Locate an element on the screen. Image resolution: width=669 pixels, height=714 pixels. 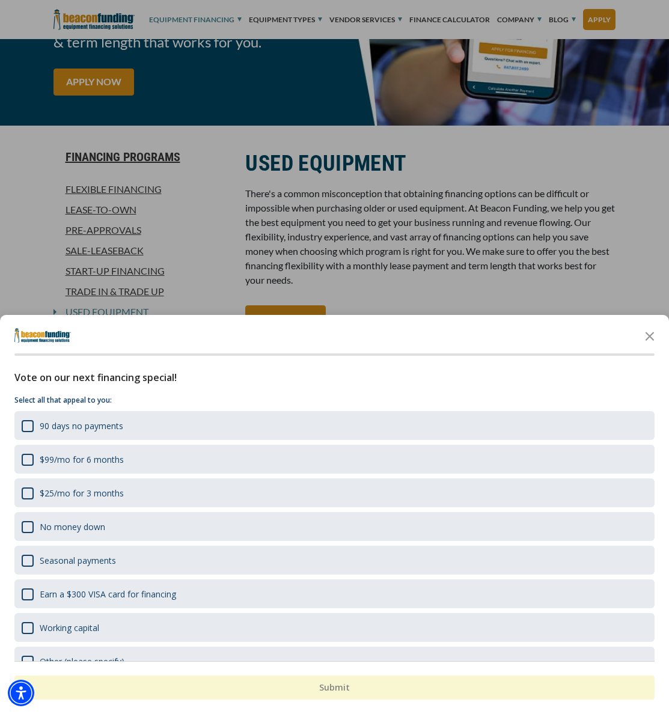
button: Submit is located at coordinates (334, 688).